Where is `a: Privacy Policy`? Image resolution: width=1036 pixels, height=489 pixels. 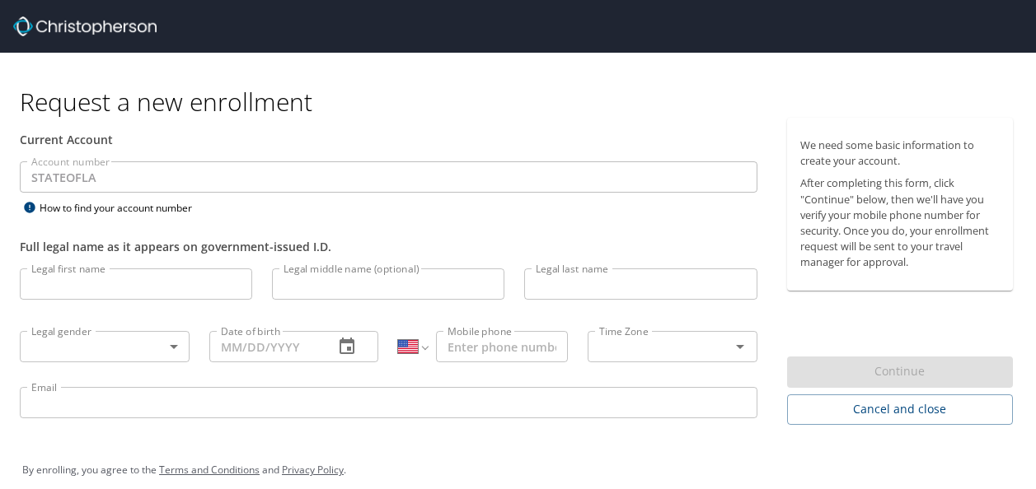 a: Privacy Policy is located at coordinates (312, 470).